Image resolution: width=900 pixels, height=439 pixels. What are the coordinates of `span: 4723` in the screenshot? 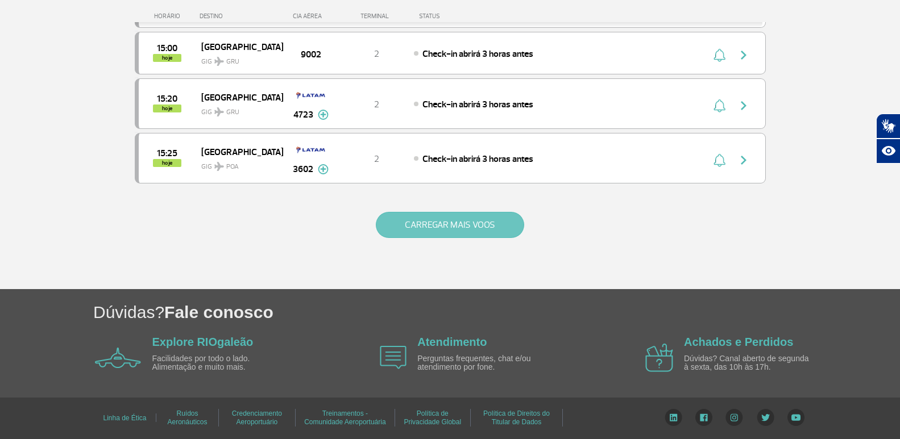 It's located at (303, 115).